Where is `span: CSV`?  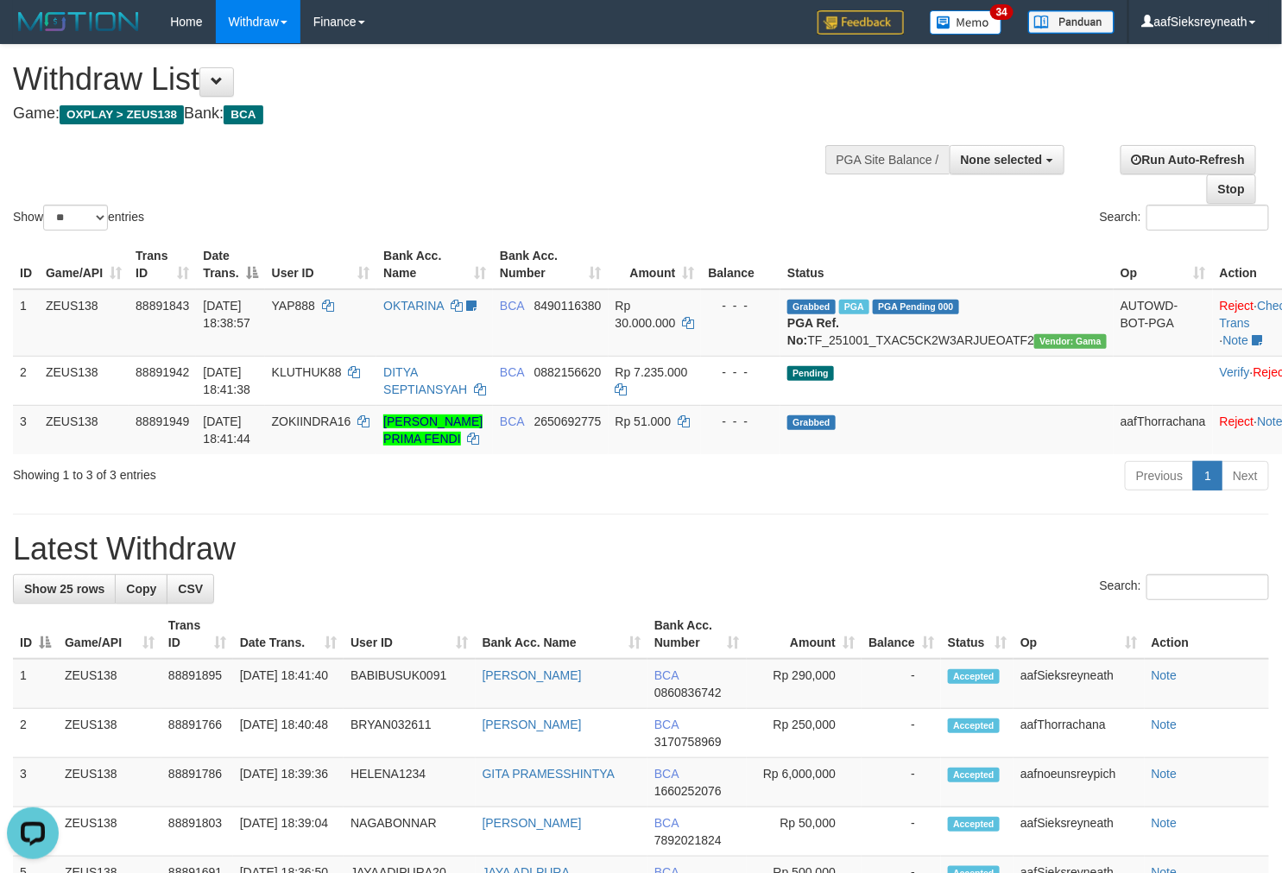
span: CSV is located at coordinates (190, 589).